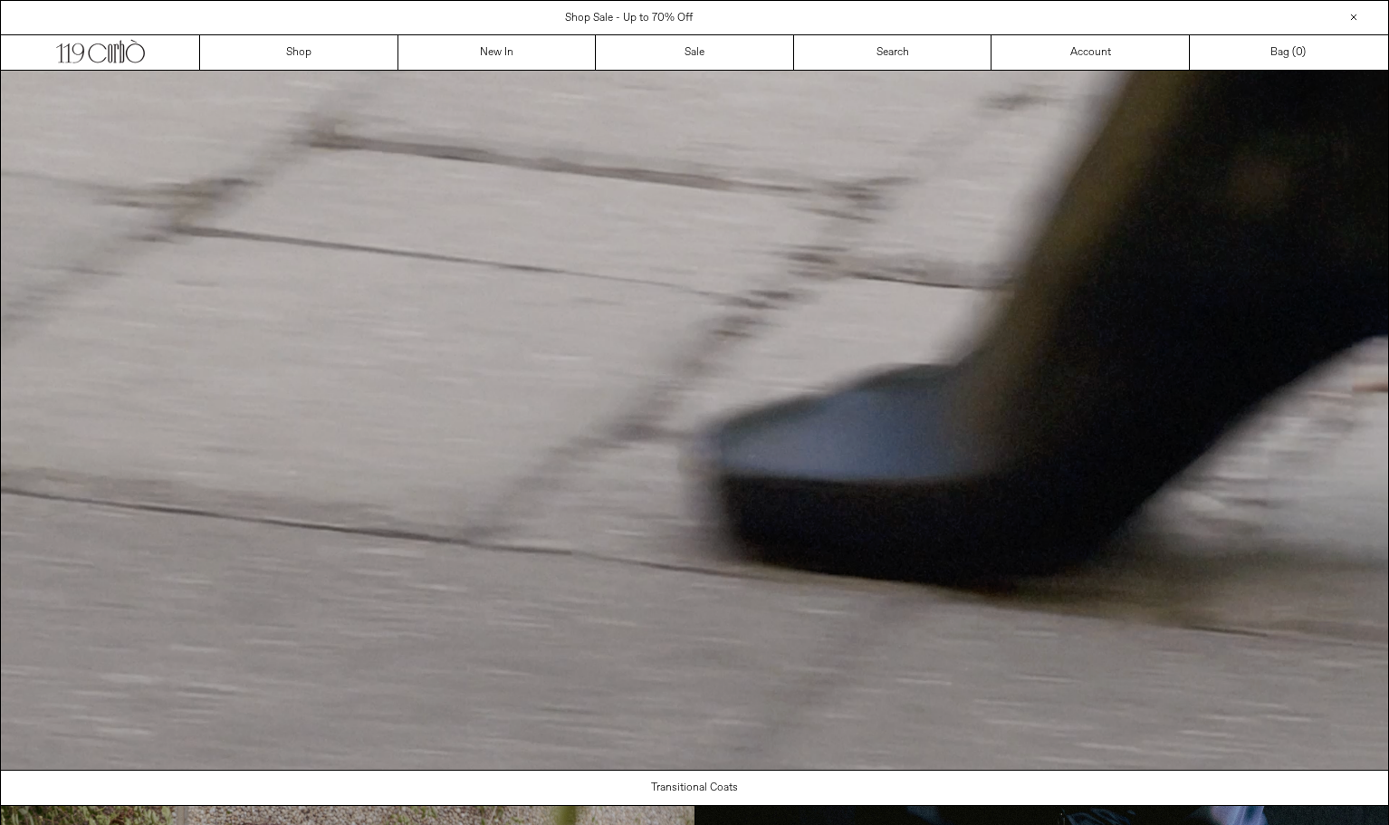  Describe the element at coordinates (628, 18) in the screenshot. I see `span: Shop Sale - Up to 70% Off` at that location.